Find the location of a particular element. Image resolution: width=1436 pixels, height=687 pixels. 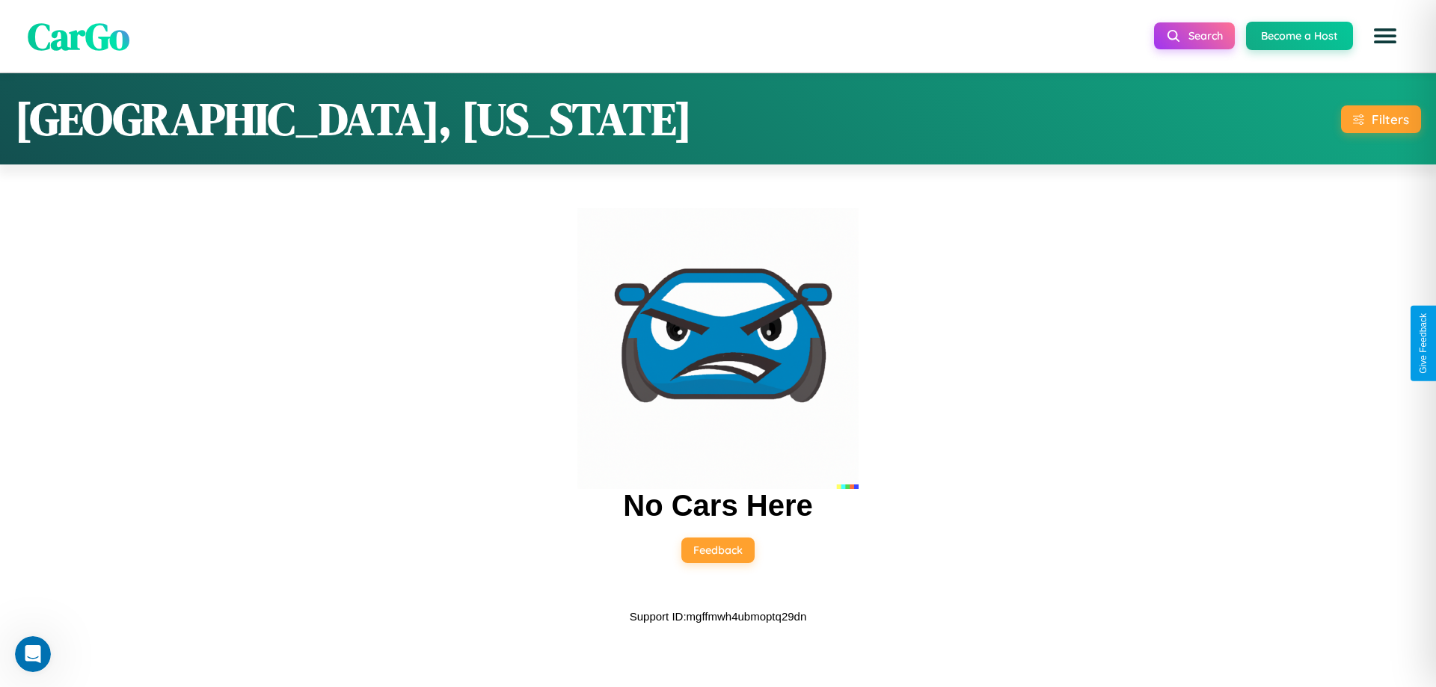

span: Search is located at coordinates (1206, 36).